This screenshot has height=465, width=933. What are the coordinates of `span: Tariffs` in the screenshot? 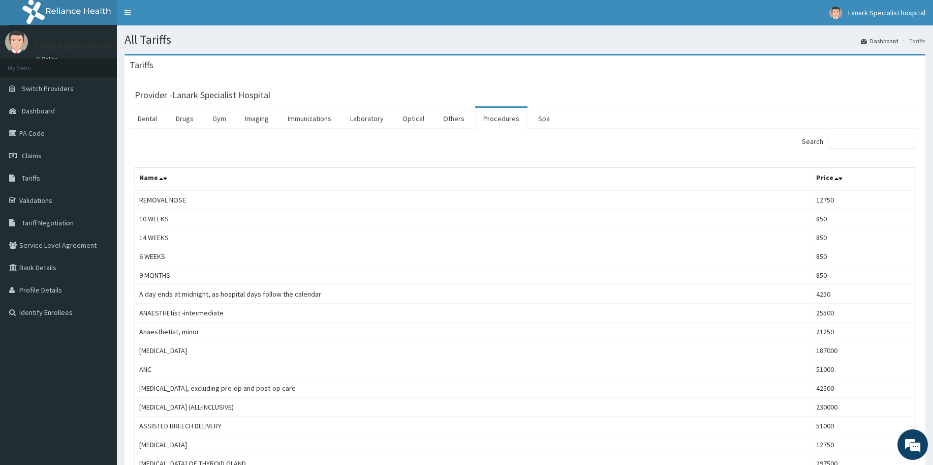 It's located at (31, 178).